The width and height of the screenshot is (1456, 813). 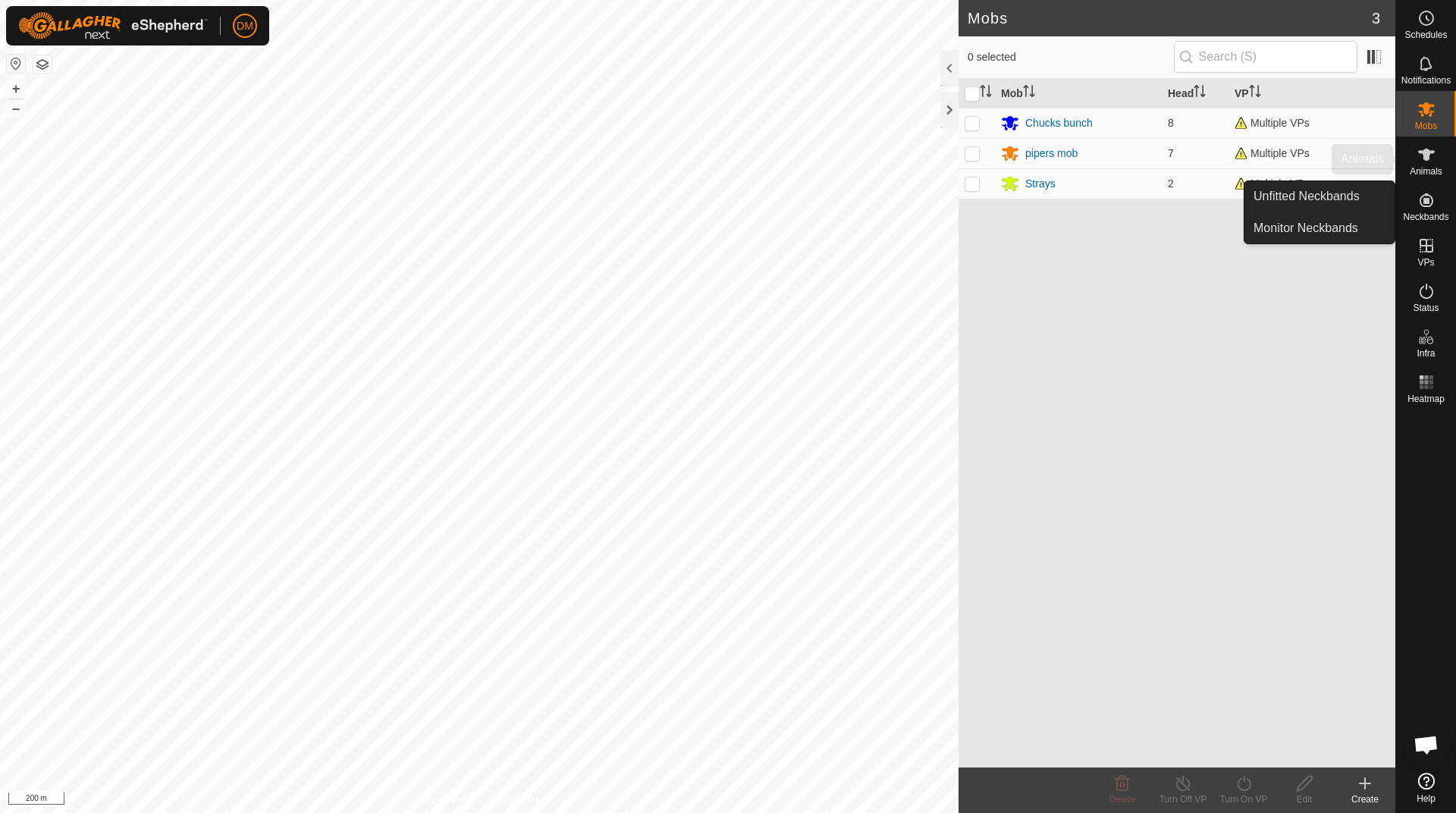 I want to click on button: Map Layers, so click(x=43, y=64).